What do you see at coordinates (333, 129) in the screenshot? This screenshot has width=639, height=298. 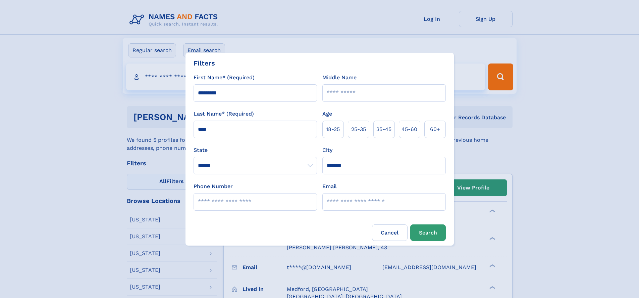 I see `span: 18‑25` at bounding box center [333, 129].